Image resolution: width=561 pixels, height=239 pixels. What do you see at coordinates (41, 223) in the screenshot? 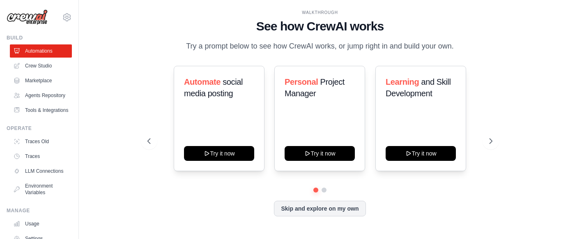
I see `a: Usage` at bounding box center [41, 223].